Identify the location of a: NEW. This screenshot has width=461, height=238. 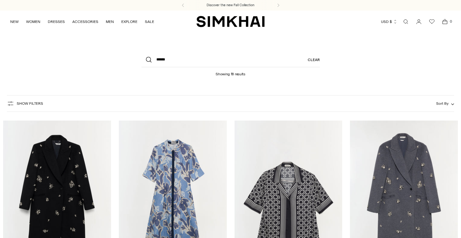
(14, 22).